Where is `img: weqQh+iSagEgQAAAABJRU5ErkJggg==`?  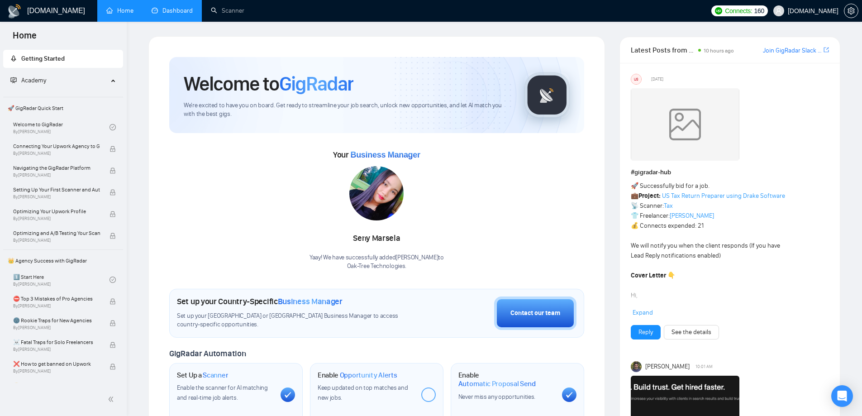 img: weqQh+iSagEgQAAAABJRU5ErkJggg== is located at coordinates (685, 124).